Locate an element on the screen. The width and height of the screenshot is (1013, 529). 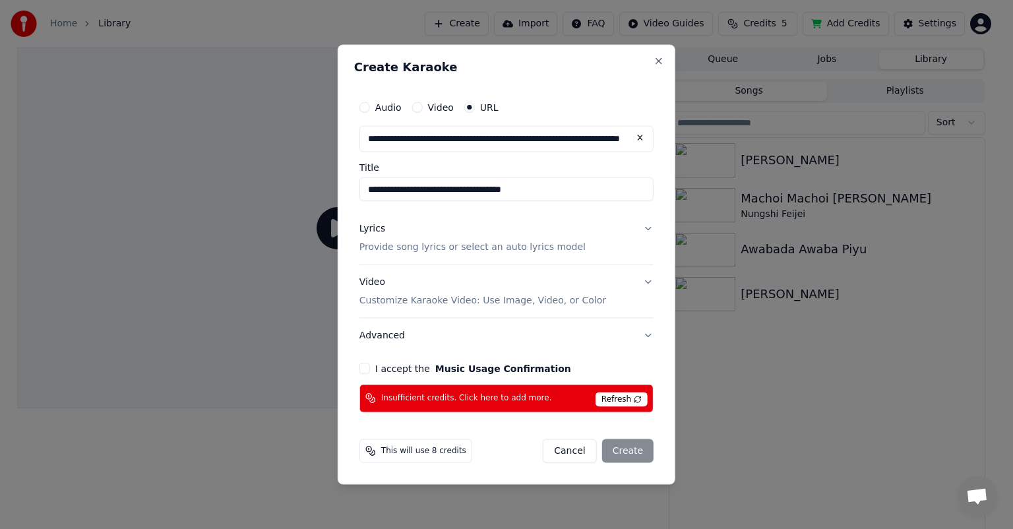
div: Lyrics is located at coordinates (372, 229).